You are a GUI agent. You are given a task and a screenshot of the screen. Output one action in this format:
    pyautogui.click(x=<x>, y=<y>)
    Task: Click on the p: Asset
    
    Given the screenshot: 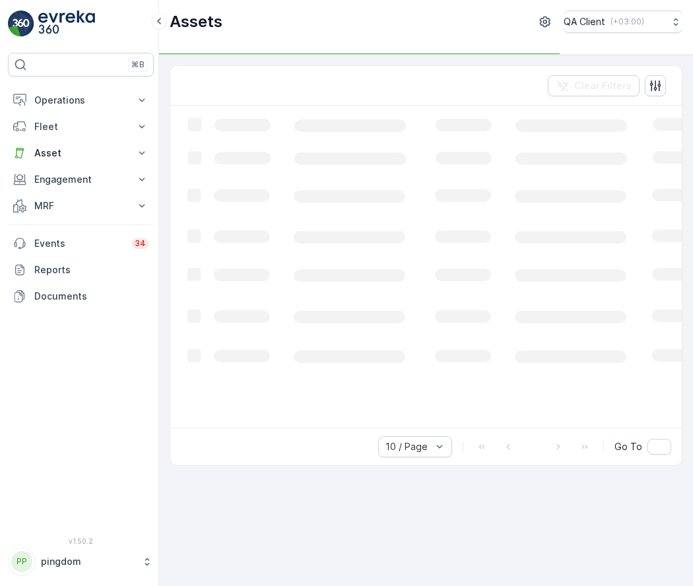 What is the action you would take?
    pyautogui.click(x=81, y=153)
    